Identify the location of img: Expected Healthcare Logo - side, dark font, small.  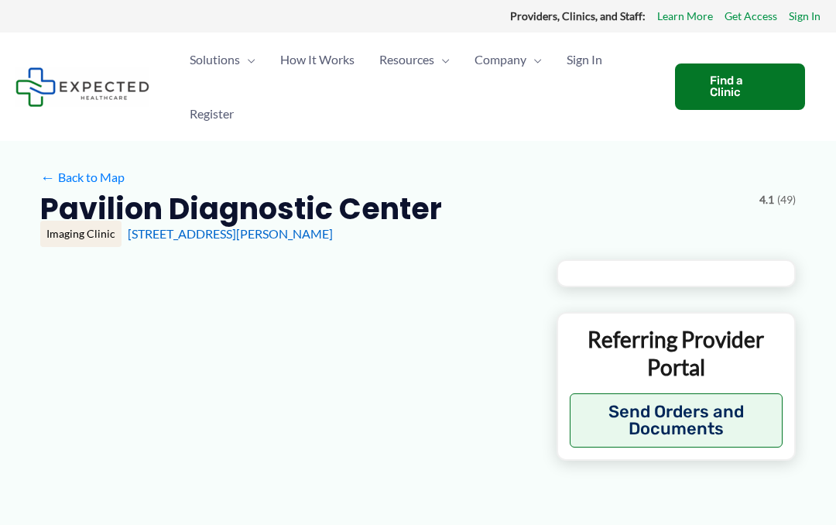
(82, 87).